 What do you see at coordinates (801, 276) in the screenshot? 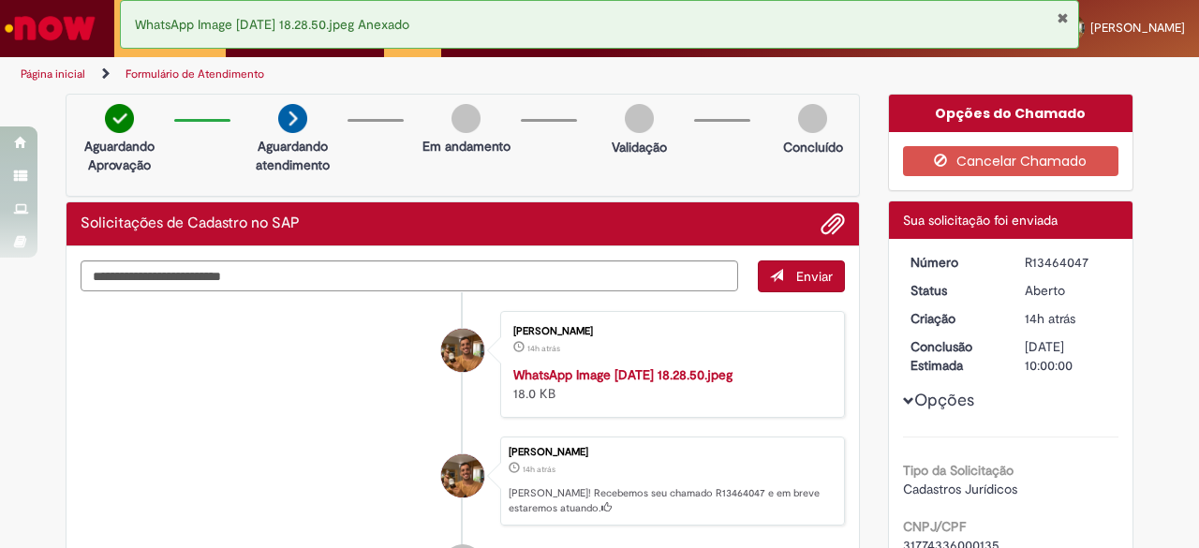
I see `button: Enviar` at bounding box center [801, 276].